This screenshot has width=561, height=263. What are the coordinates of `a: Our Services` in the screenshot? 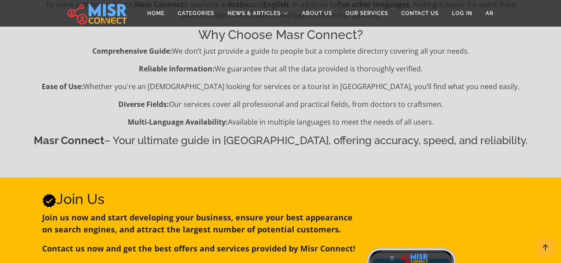 It's located at (367, 13).